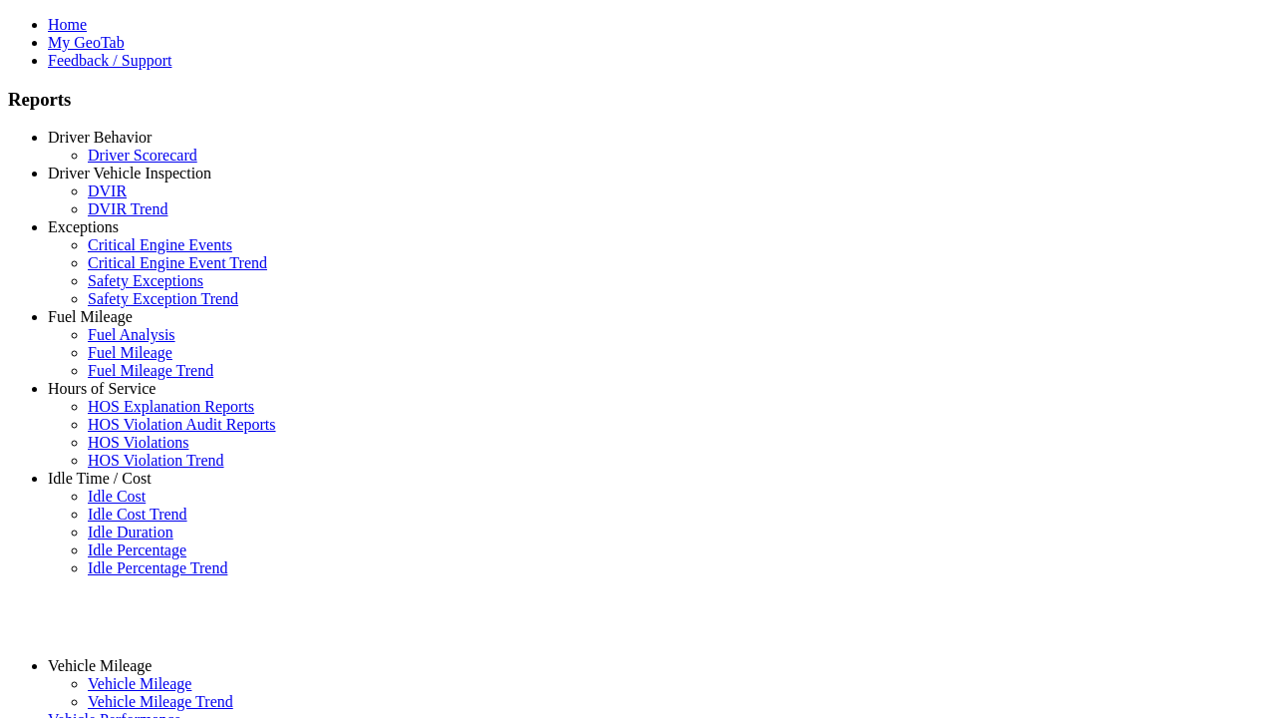 The height and width of the screenshot is (718, 1276). I want to click on h3: Reports, so click(638, 100).